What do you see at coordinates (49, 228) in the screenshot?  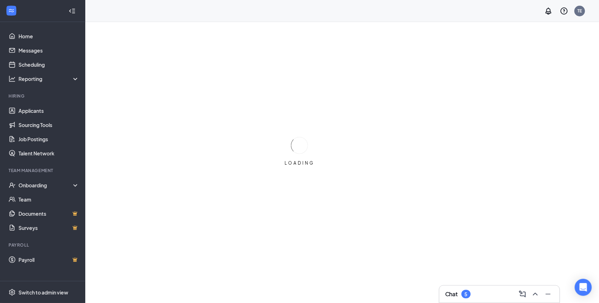 I see `a: SurveysCrown` at bounding box center [49, 228].